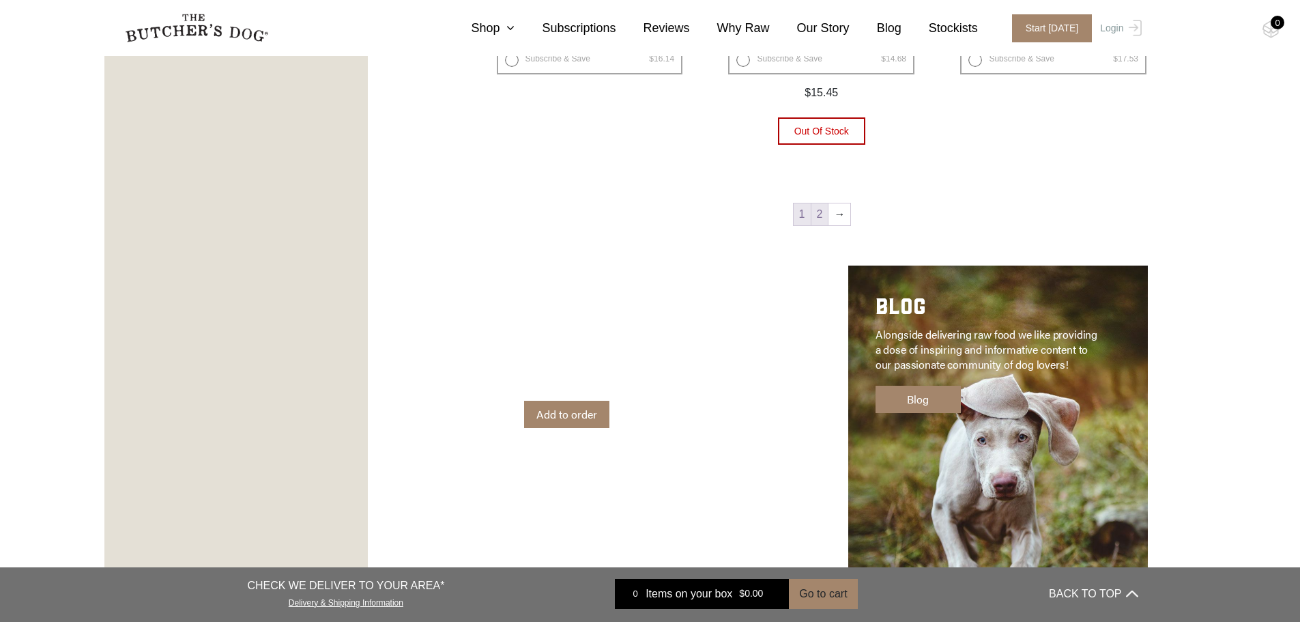 This screenshot has width=1300, height=622. I want to click on h2: APOTHECARY, so click(636, 310).